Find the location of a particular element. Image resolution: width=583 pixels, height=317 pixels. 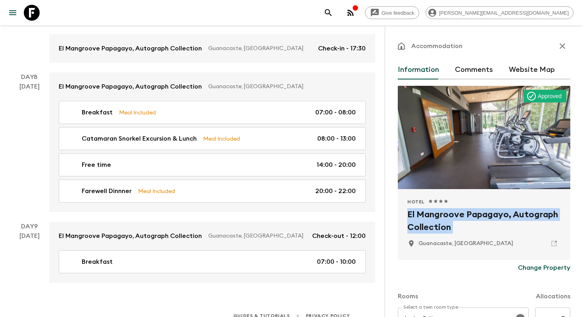

p: Rooms is located at coordinates (408, 296).